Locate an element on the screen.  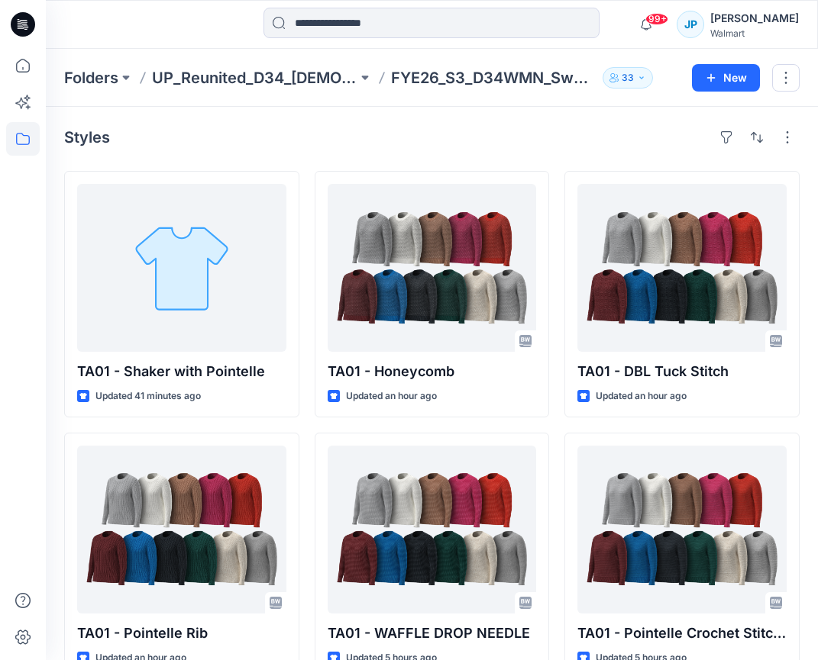
a: TA01 - Shaker with Pointelle is located at coordinates (182, 268).